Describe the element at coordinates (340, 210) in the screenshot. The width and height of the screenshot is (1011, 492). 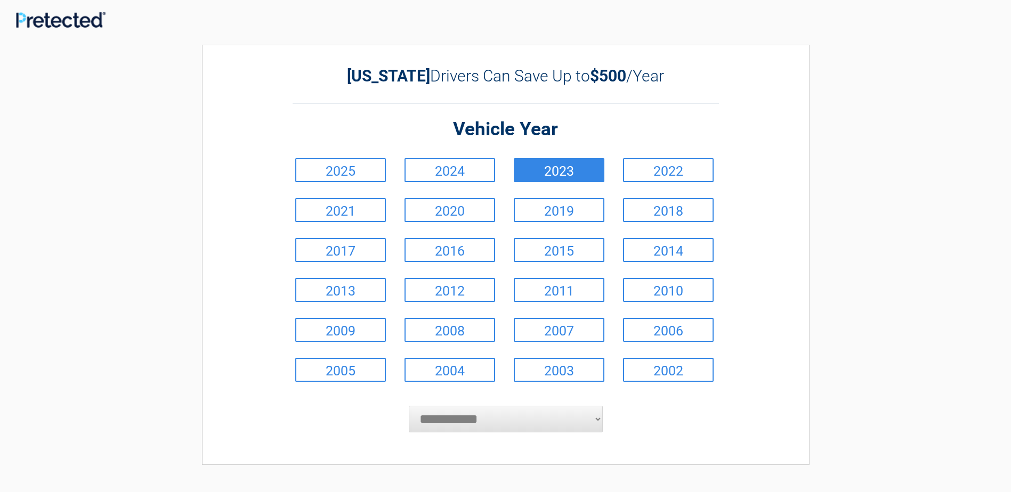
I see `a: 2021` at that location.